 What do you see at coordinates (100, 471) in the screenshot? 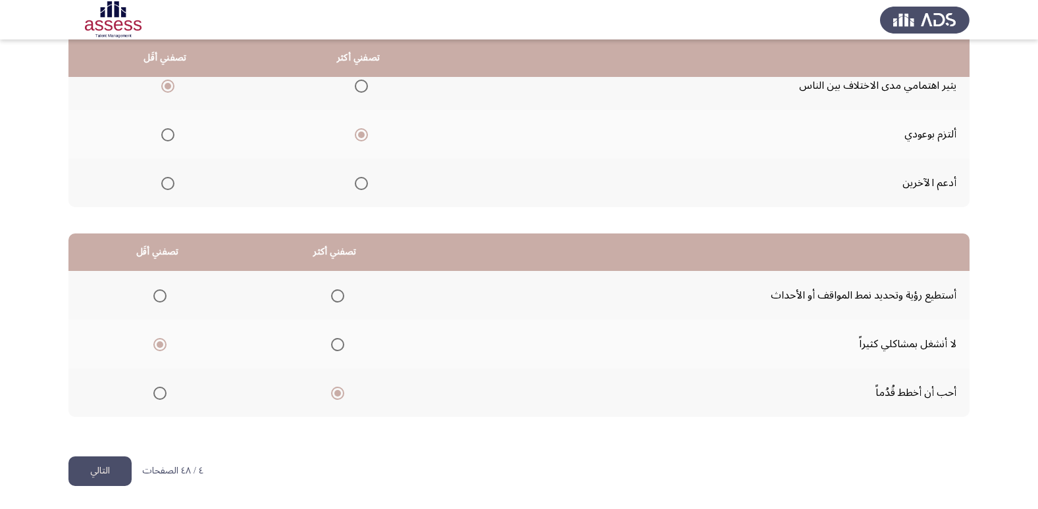
I see `button: load next page` at bounding box center [100, 471].